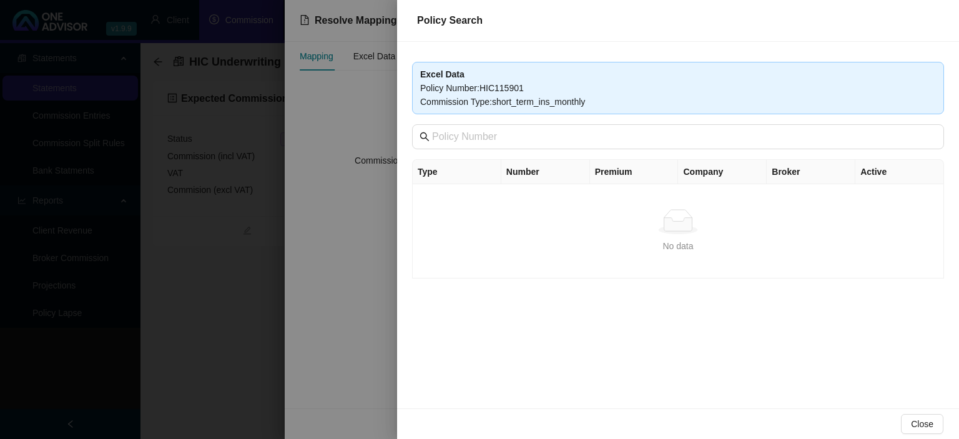  Describe the element at coordinates (450, 20) in the screenshot. I see `span: Policy Search` at that location.